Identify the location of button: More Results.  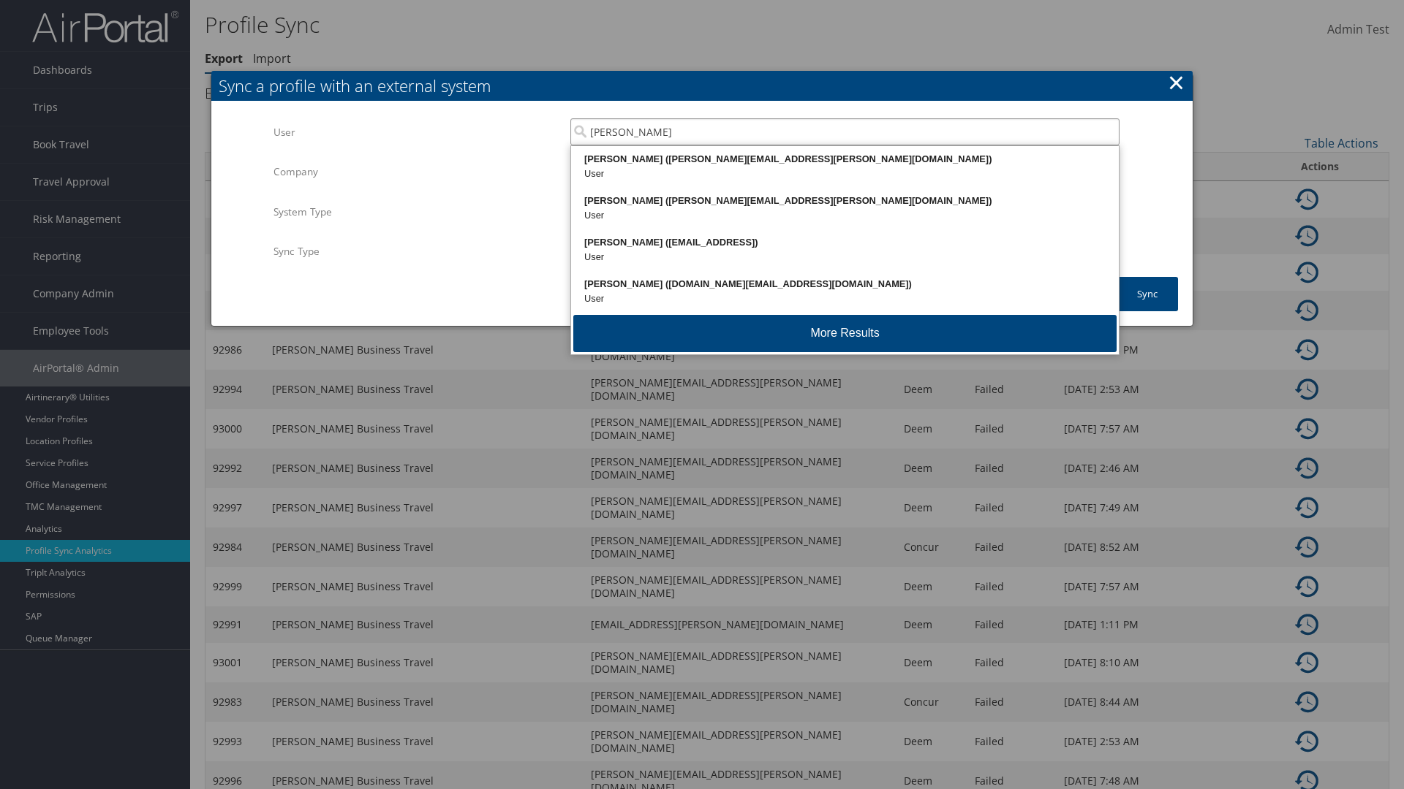
(844, 333).